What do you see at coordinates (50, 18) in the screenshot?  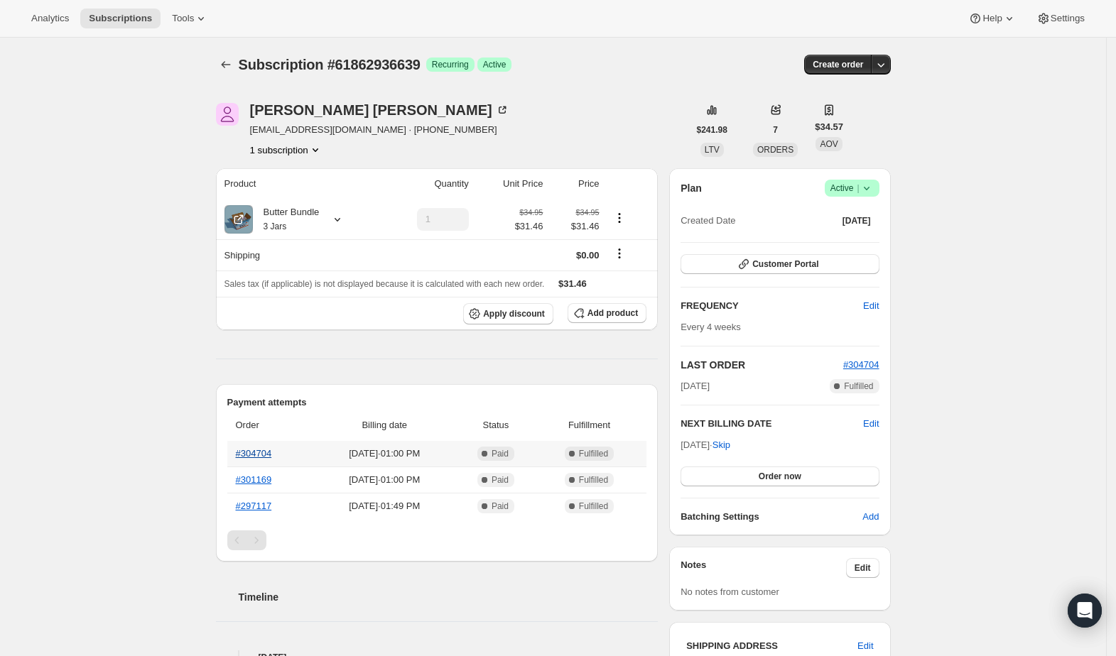 I see `button: Analytics` at bounding box center [50, 18].